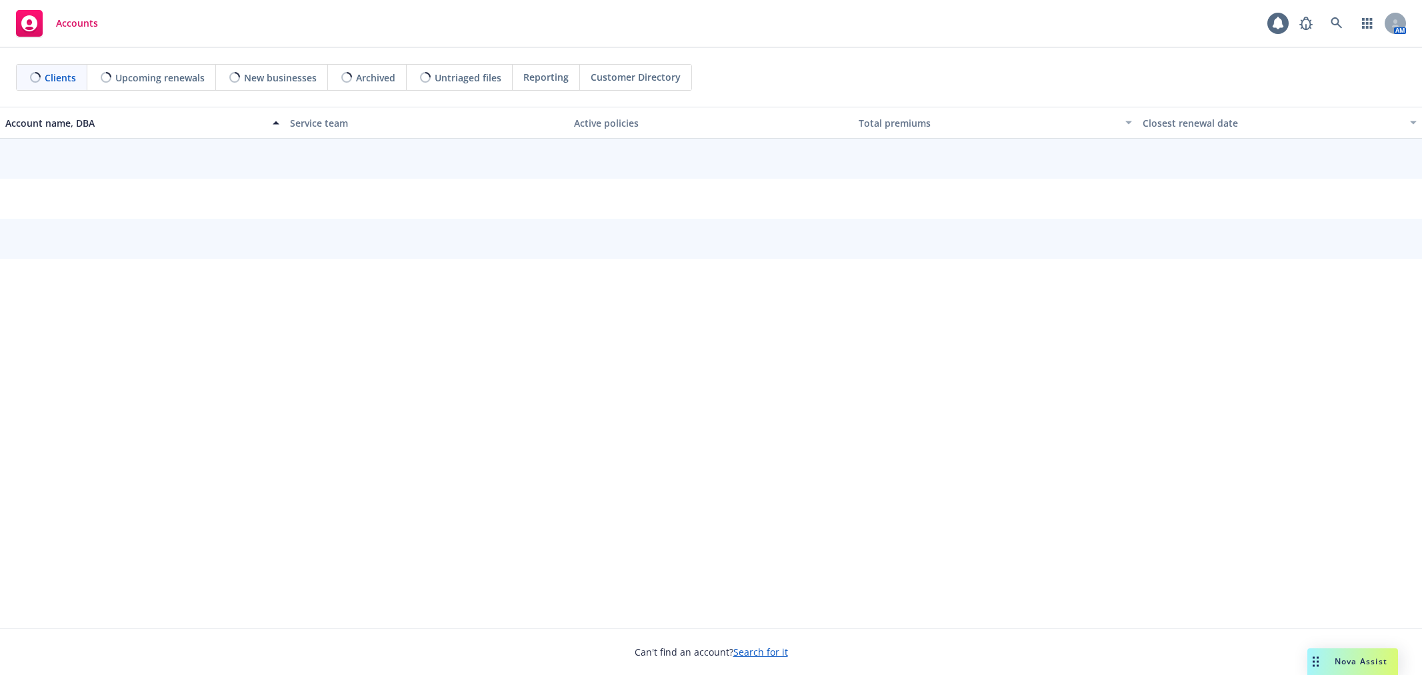 This screenshot has height=675, width=1422. I want to click on div: Account name, DBA, so click(135, 123).